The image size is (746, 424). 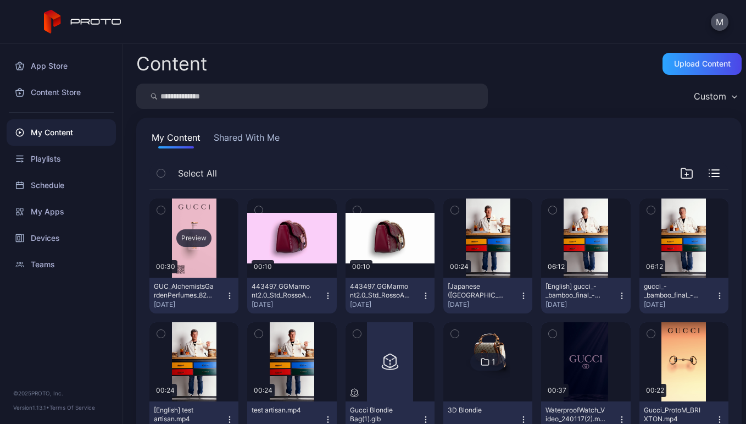 What do you see at coordinates (247, 140) in the screenshot?
I see `button: Shared With Me` at bounding box center [247, 140].